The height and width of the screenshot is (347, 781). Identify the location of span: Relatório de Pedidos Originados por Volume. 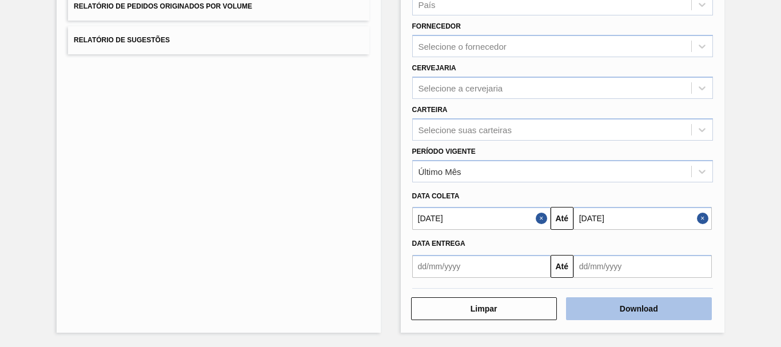
(163, 6).